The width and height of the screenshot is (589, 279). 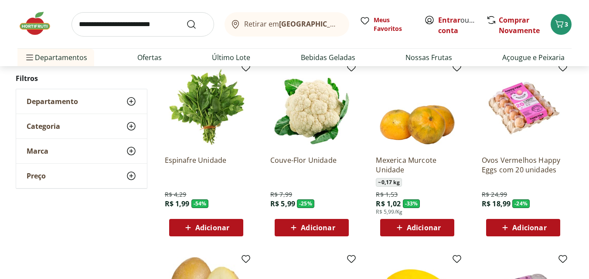 What do you see at coordinates (417, 165) in the screenshot?
I see `a: Mexerica Murcote Unidade` at bounding box center [417, 165].